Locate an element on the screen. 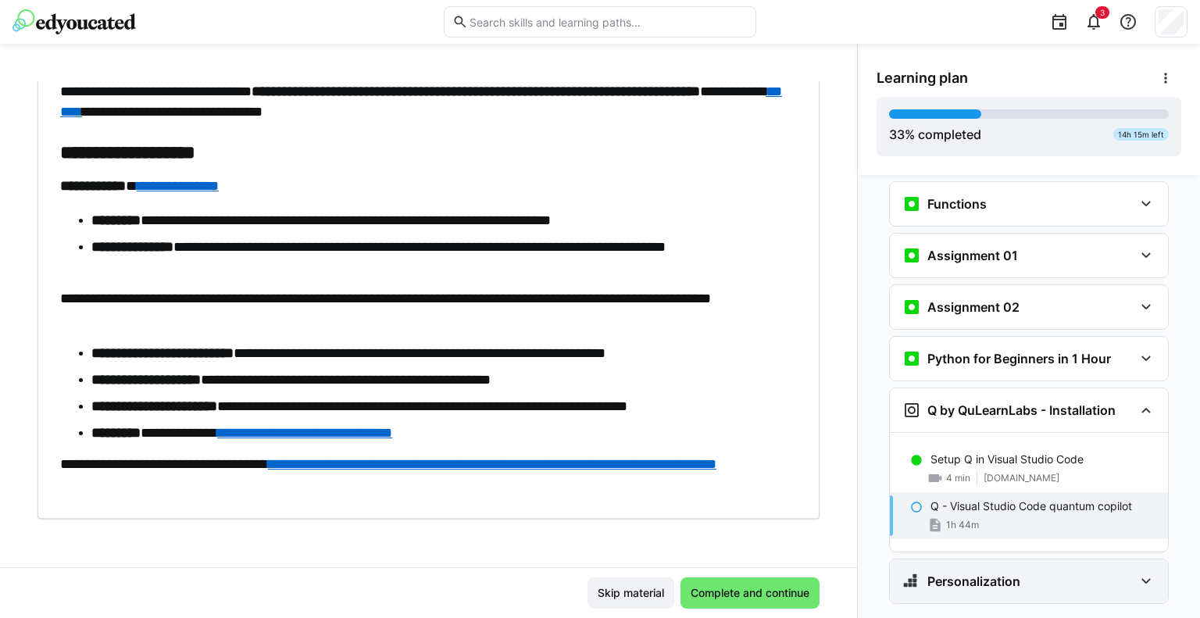 The height and width of the screenshot is (618, 1200). p: Q - Visual Studio Code quantum copilot is located at coordinates (1031, 506).